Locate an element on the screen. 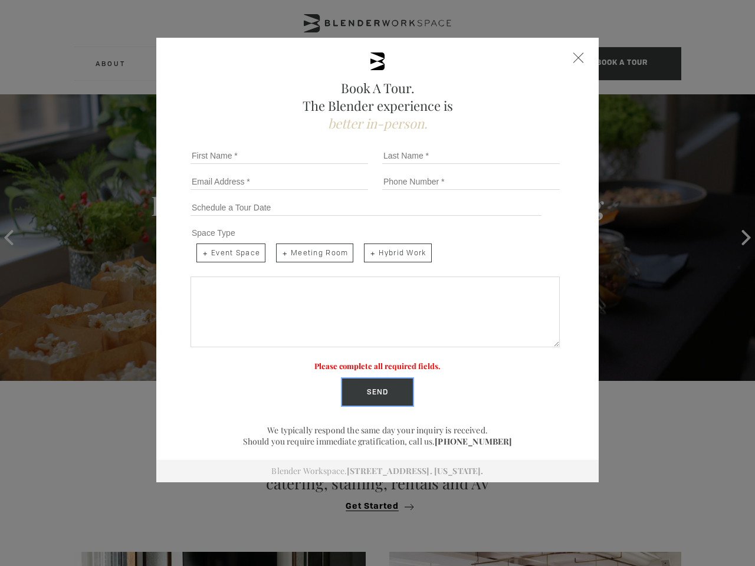 This screenshot has height=566, width=755. input: Send is located at coordinates (378, 392).